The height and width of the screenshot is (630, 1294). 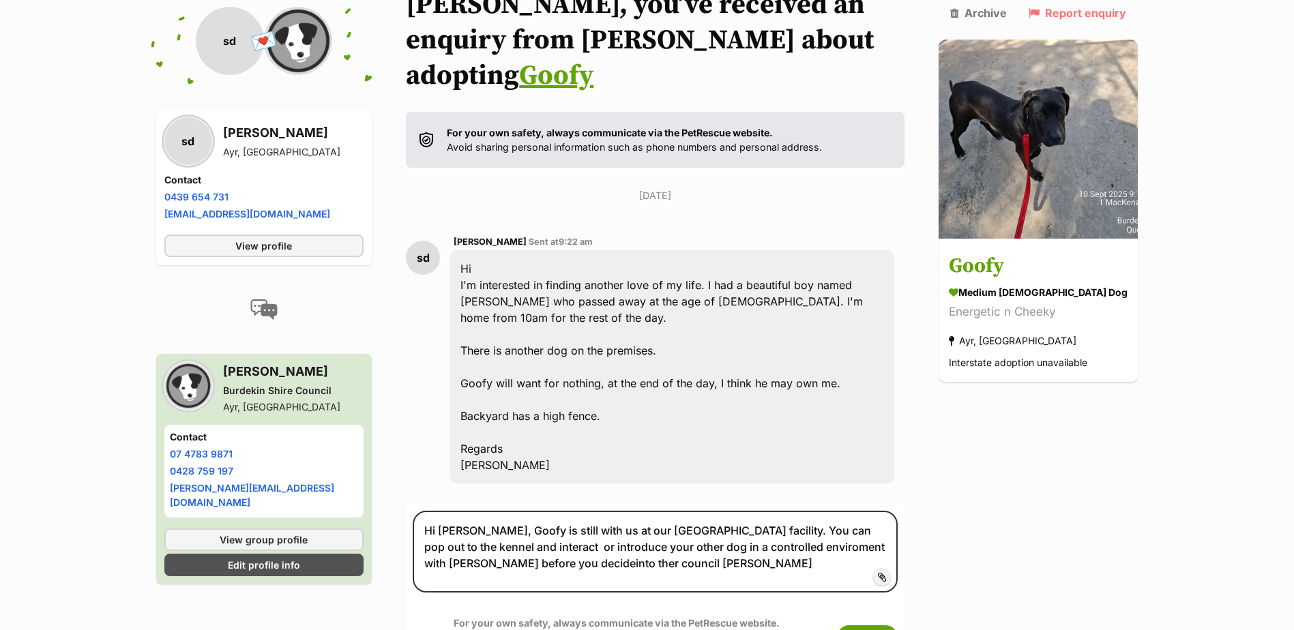 I want to click on a: View group profile, so click(x=264, y=539).